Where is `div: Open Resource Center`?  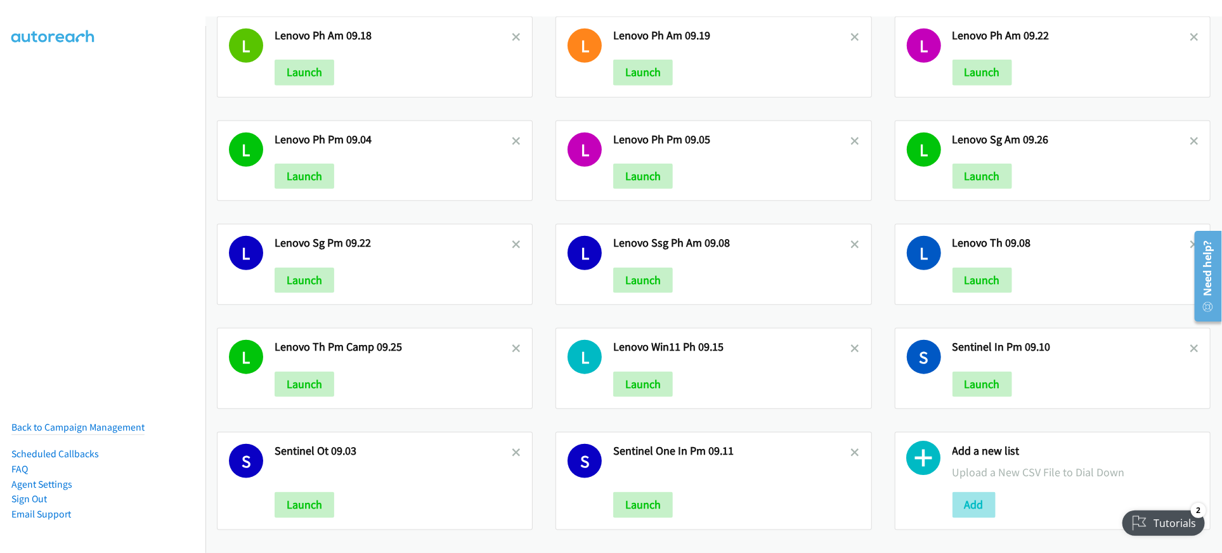
div: Open Resource Center is located at coordinates (22, 50).